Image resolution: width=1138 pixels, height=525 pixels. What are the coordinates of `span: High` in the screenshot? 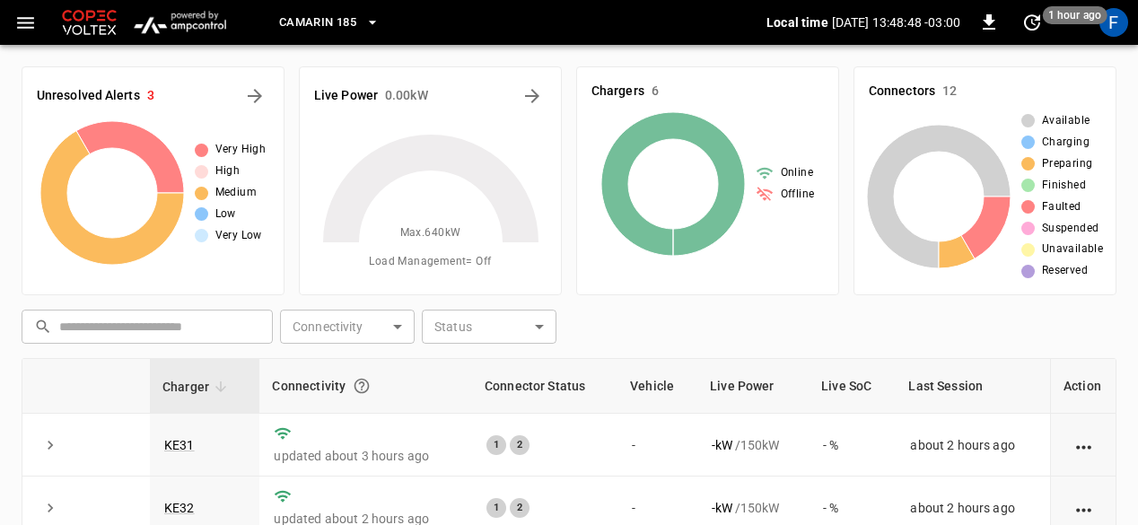 It's located at (228, 171).